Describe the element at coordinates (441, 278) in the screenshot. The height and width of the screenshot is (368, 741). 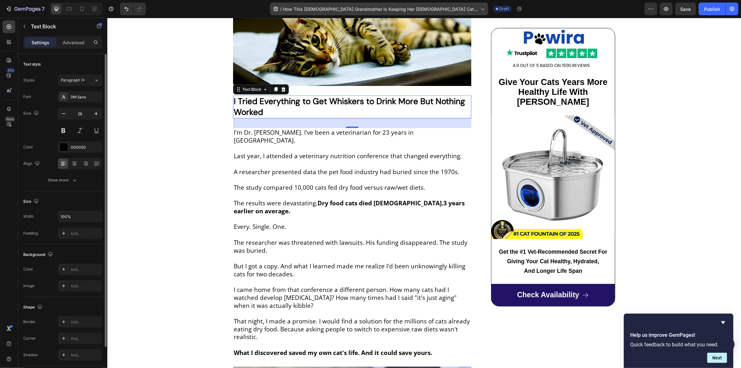
I see `p: Check Availability` at that location.